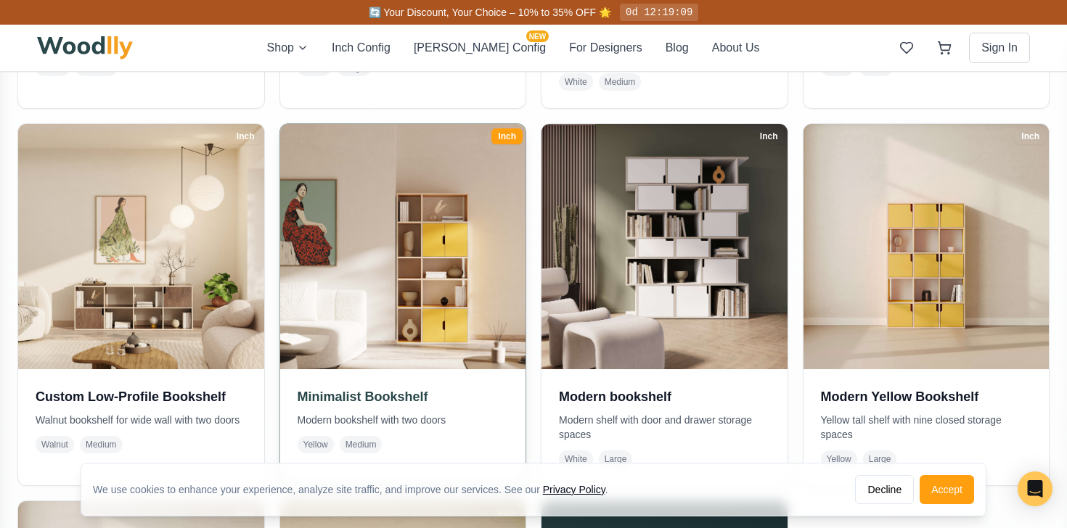 Image resolution: width=1067 pixels, height=528 pixels. Describe the element at coordinates (664, 397) in the screenshot. I see `h3: Modern bookshelf` at that location.